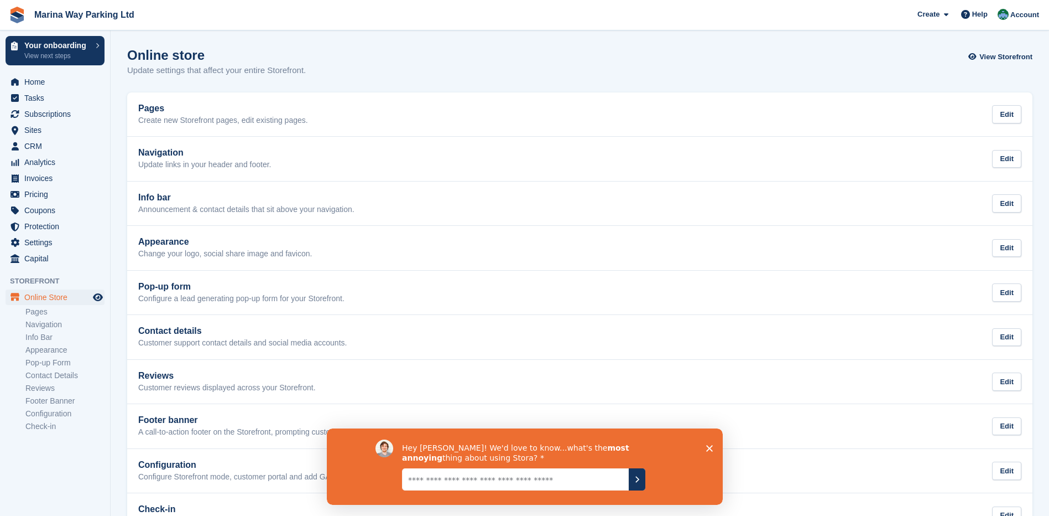 This screenshot has height=516, width=1049. Describe the element at coordinates (242, 343) in the screenshot. I see `p: Customer support contact details and social media accounts.` at that location.